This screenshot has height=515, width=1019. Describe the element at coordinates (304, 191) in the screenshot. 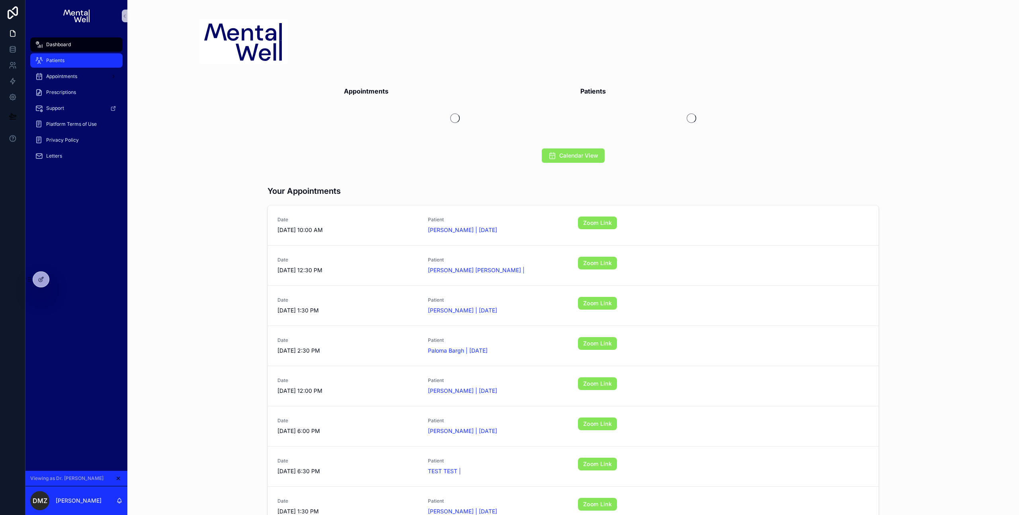

I see `h3: Your Appointments` at that location.